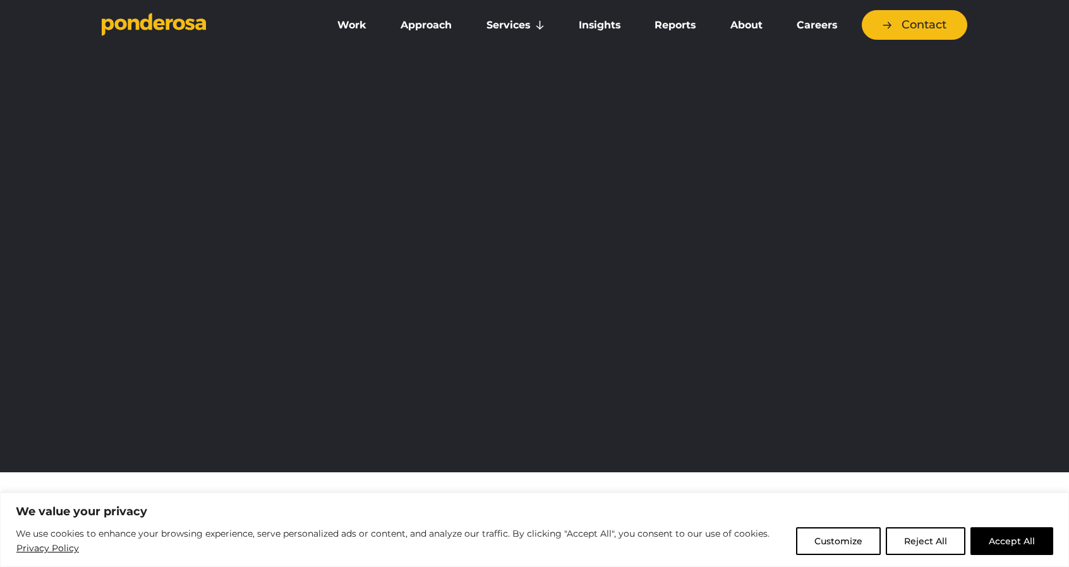 This screenshot has width=1069, height=567. Describe the element at coordinates (675, 25) in the screenshot. I see `a: Reports` at that location.